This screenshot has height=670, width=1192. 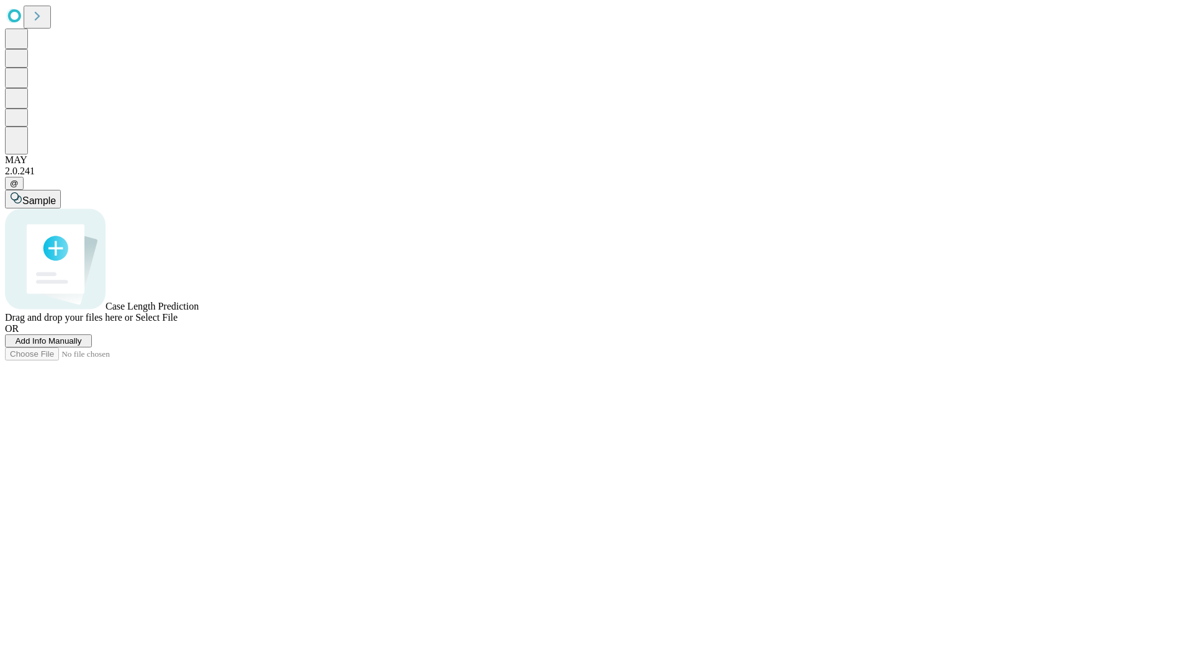 What do you see at coordinates (39, 200) in the screenshot?
I see `span: Sample` at bounding box center [39, 200].